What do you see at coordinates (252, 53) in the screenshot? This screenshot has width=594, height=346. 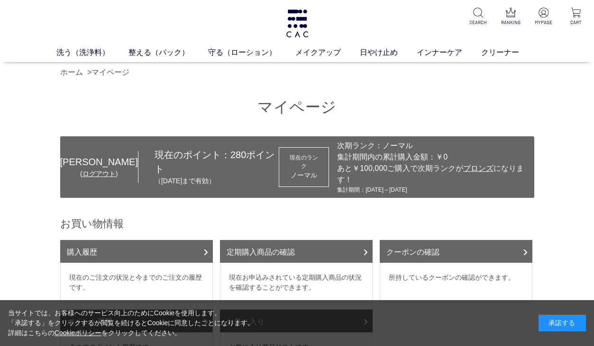 I see `a: 守る（ローション）` at bounding box center [252, 53].